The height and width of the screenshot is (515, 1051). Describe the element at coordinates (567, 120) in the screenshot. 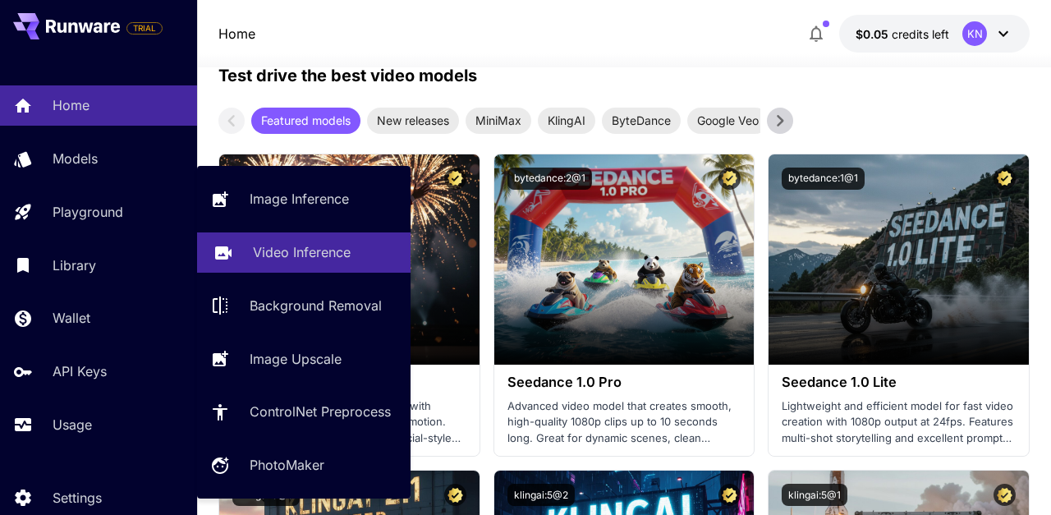

I see `span: KlingAI` at that location.